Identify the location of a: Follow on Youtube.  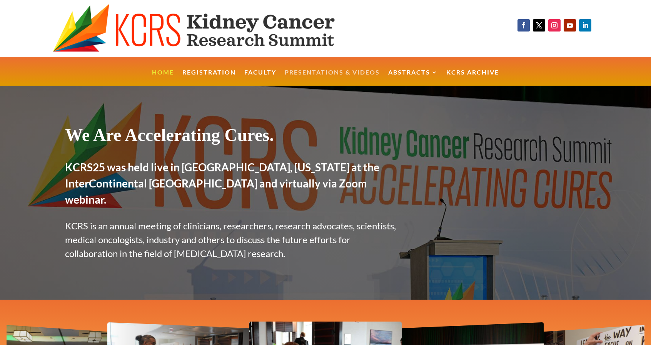
(570, 25).